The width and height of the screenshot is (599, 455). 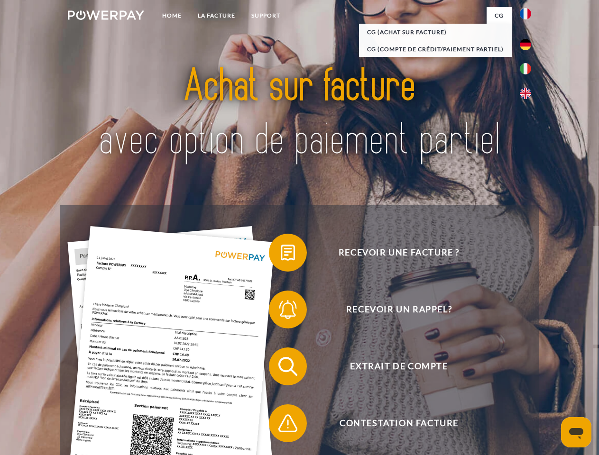 What do you see at coordinates (299, 113) in the screenshot?
I see `img: title-powerpay_fr.svg` at bounding box center [299, 113].